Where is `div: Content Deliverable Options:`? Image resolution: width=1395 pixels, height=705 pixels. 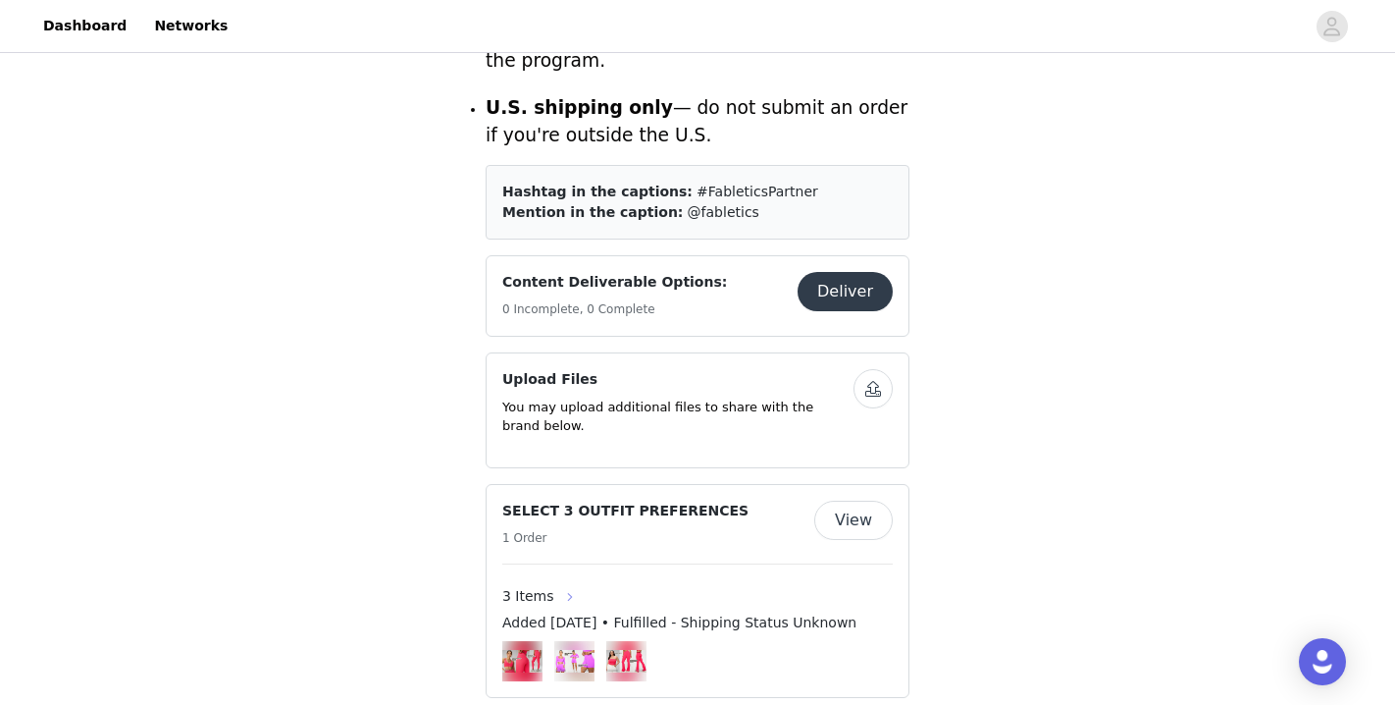 div: Content Deliverable Options: is located at coordinates (698, 295).